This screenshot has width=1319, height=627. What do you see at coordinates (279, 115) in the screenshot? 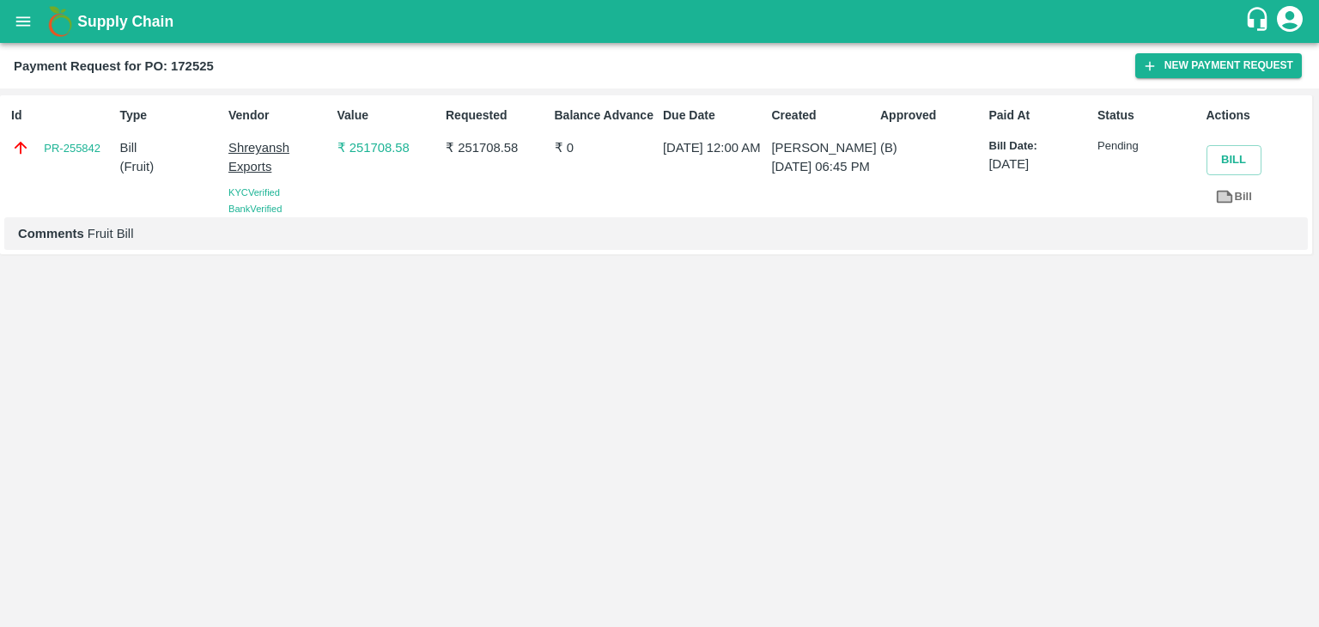
I see `p: Vendor` at bounding box center [279, 115].